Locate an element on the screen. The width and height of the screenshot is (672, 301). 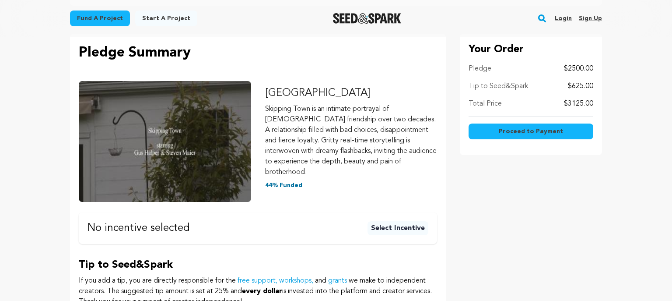
span: every dollar is located at coordinates (262, 291).